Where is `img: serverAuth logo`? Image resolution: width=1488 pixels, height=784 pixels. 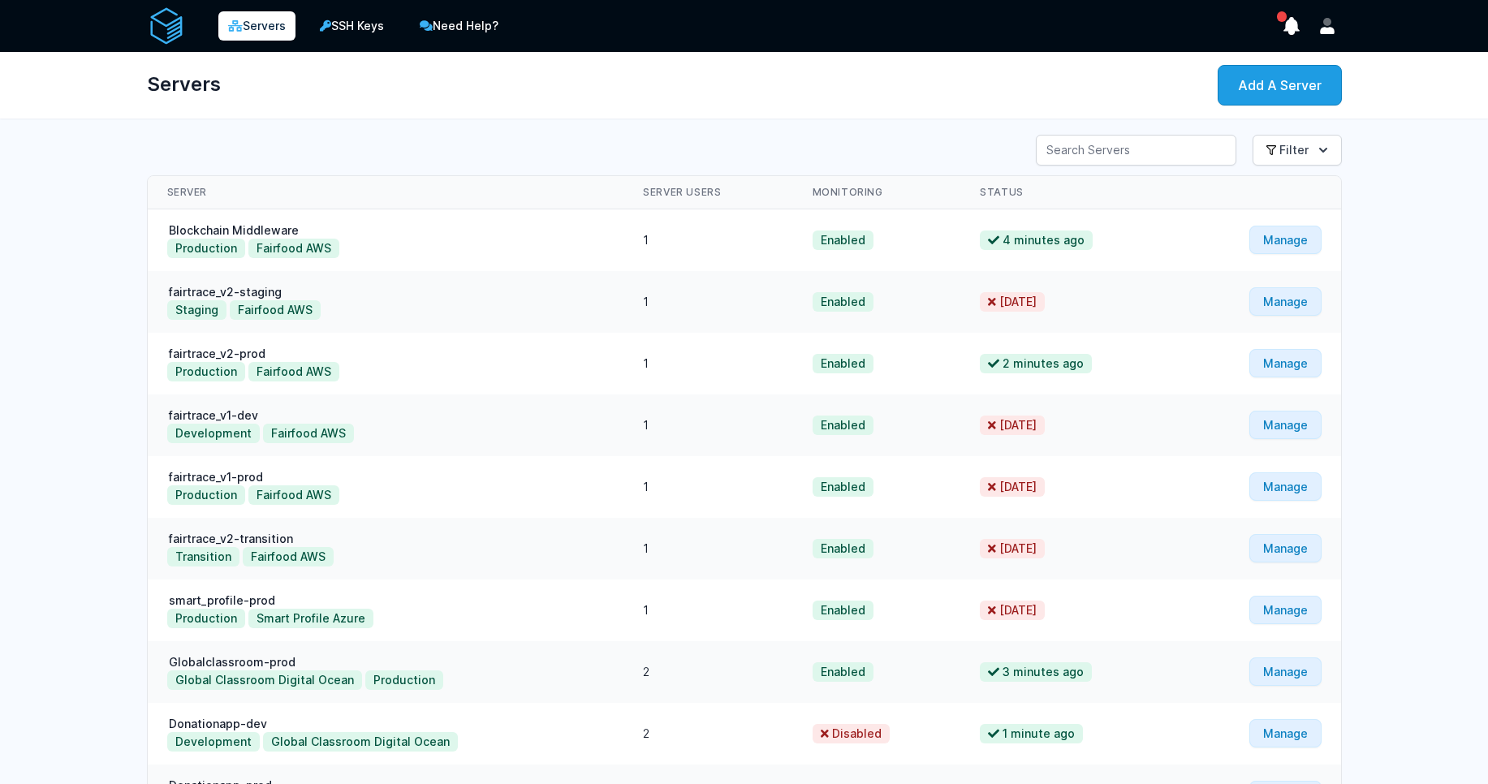 img: serverAuth logo is located at coordinates (166, 26).